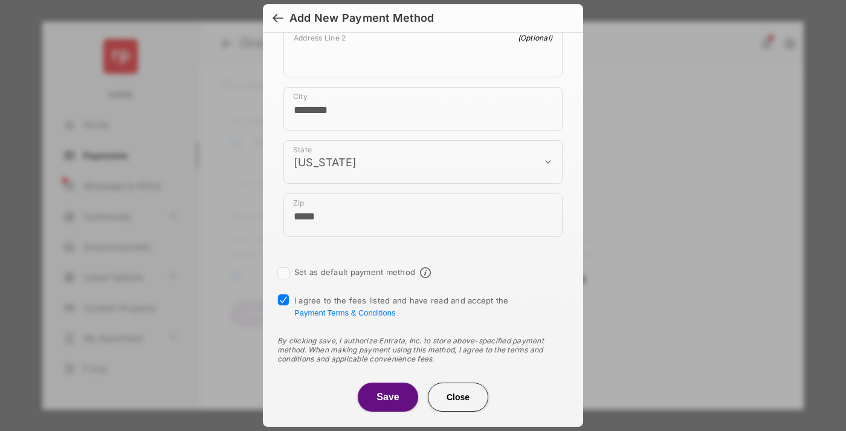  I want to click on label: Set as default payment method, so click(355, 272).